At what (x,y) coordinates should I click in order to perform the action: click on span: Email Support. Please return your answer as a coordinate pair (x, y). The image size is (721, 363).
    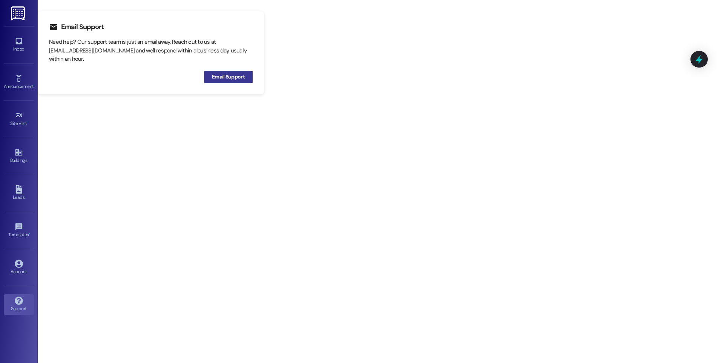
    Looking at the image, I should click on (228, 77).